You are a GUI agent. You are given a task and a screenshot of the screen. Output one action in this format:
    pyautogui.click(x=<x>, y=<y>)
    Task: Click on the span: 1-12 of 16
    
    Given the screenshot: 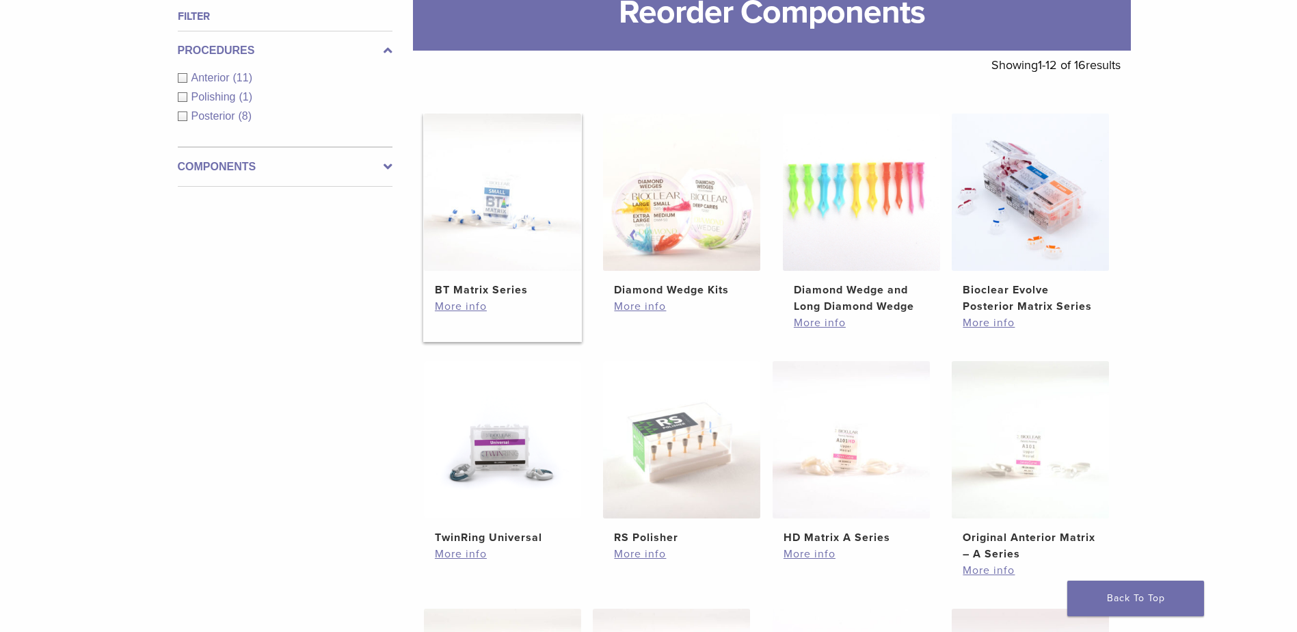 What is the action you would take?
    pyautogui.click(x=1062, y=65)
    